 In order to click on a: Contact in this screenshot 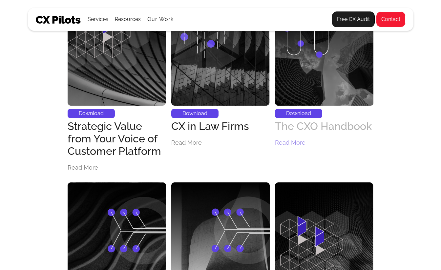, I will do `click(391, 19)`.